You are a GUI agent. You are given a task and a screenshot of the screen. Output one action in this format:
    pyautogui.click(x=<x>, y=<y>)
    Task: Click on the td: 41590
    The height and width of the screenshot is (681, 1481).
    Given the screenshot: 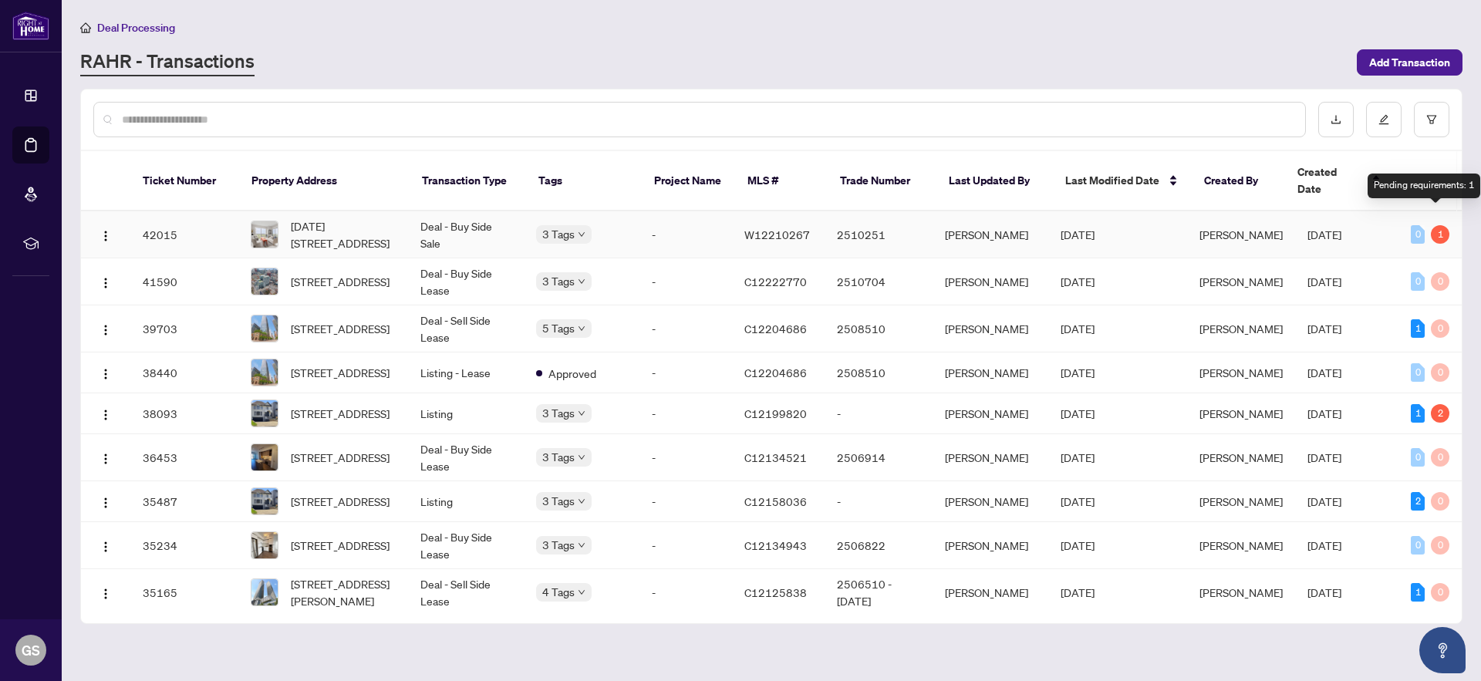 What is the action you would take?
    pyautogui.click(x=184, y=282)
    